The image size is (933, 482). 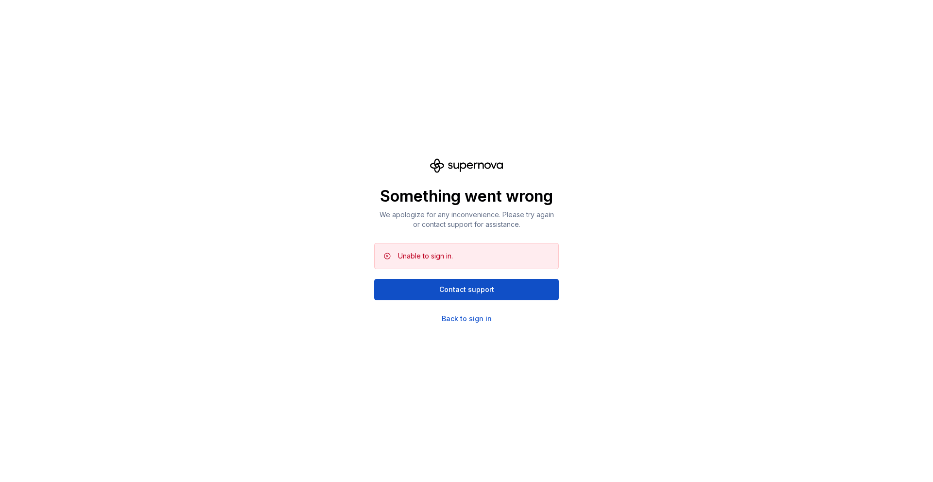 I want to click on p: Something went wrong, so click(x=467, y=196).